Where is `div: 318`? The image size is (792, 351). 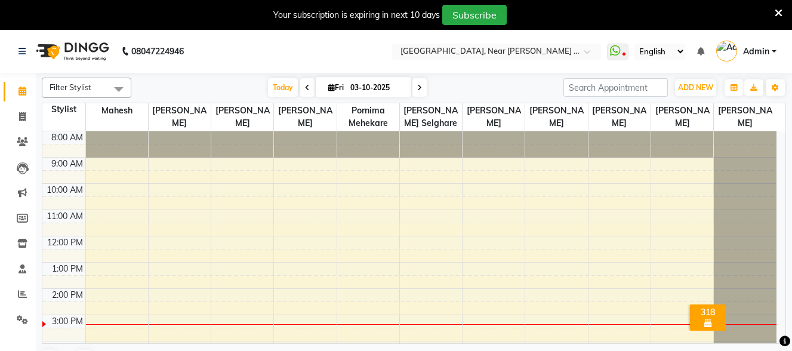
div: 318 is located at coordinates (708, 312).